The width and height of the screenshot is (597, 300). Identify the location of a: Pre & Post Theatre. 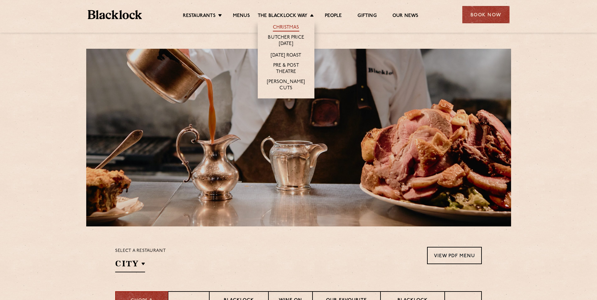
(286, 69).